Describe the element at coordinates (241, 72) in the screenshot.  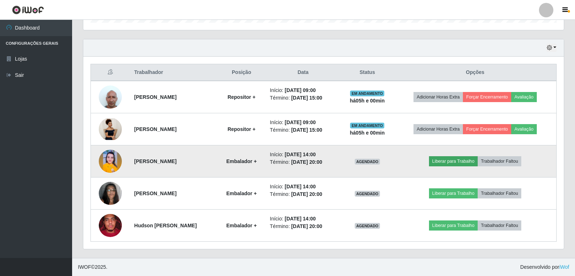
I see `th: Posição` at that location.